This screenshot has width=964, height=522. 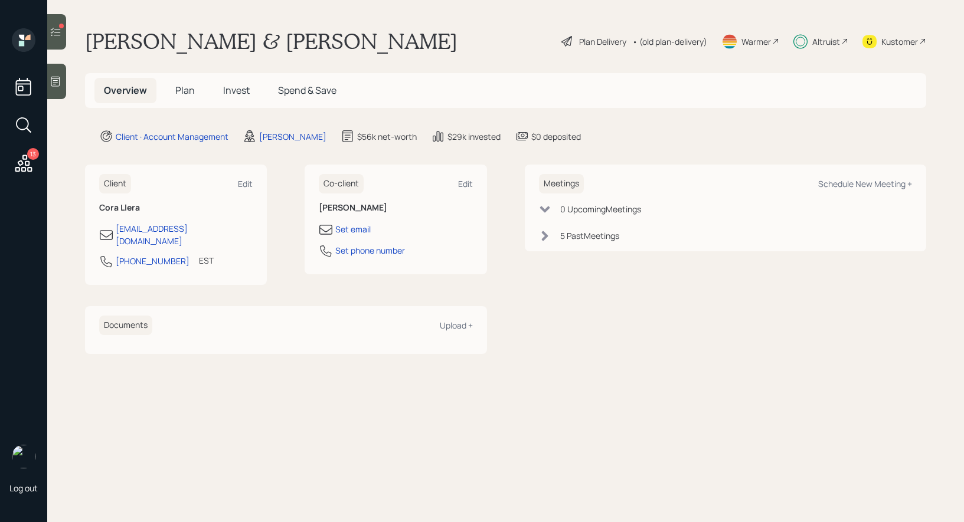 What do you see at coordinates (387, 136) in the screenshot?
I see `div: $56k net-worth` at bounding box center [387, 136].